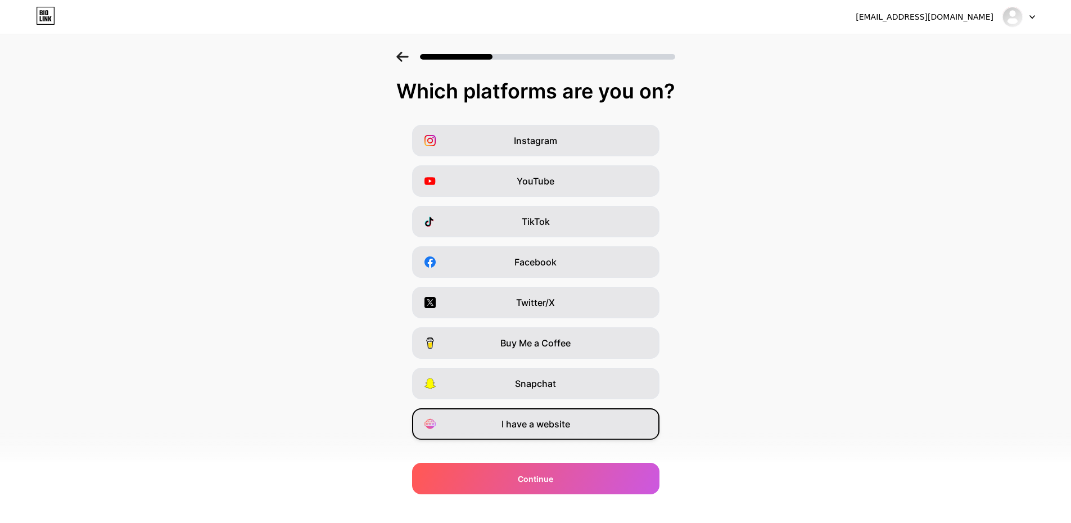  I want to click on span: Facebook, so click(535, 262).